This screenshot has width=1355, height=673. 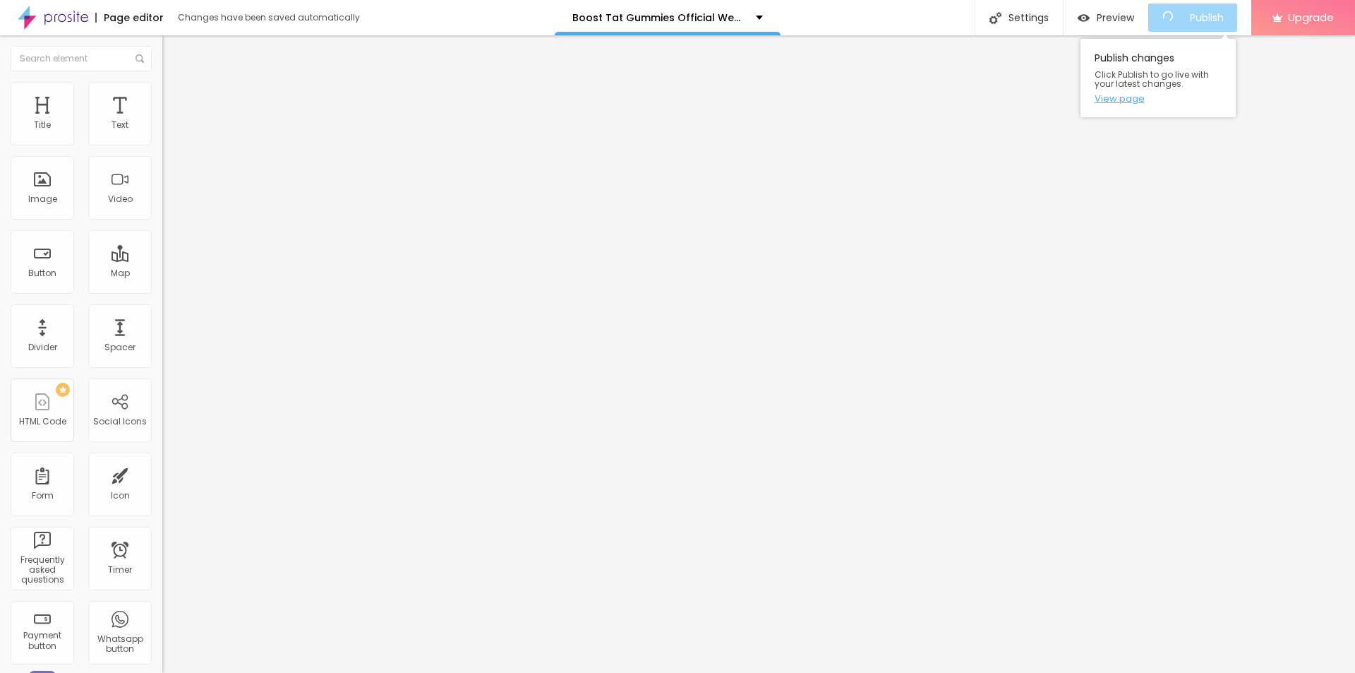 What do you see at coordinates (81, 59) in the screenshot?
I see `input: Search element` at bounding box center [81, 59].